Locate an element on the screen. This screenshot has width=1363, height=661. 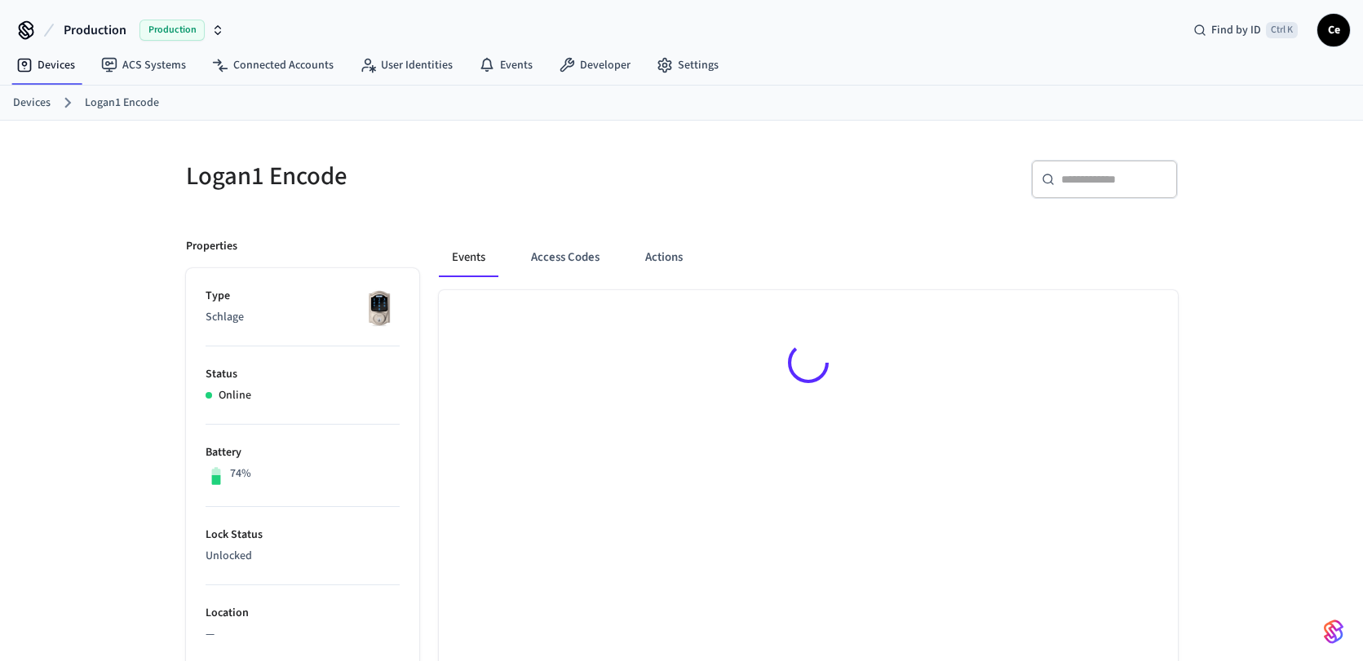
a: Developer is located at coordinates (594, 65).